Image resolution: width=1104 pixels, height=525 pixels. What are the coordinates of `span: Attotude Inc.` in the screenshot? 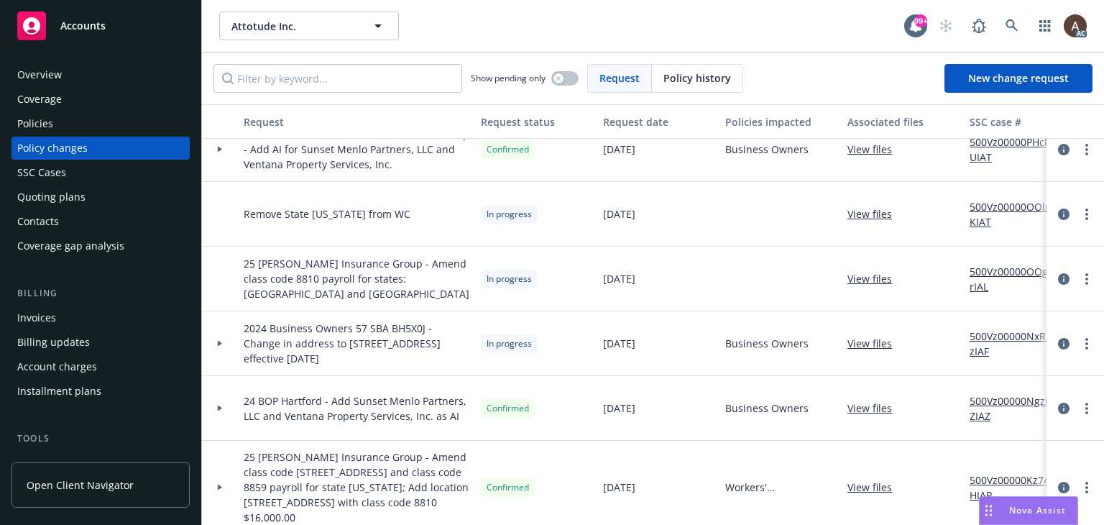 It's located at (293, 26).